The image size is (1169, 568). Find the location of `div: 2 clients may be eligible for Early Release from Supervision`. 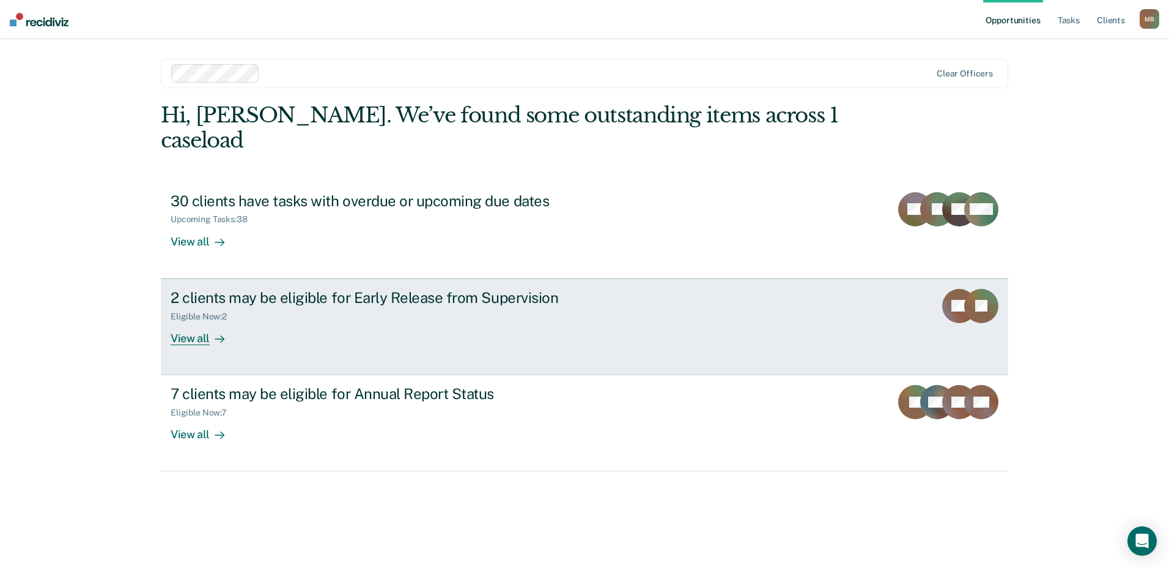

div: 2 clients may be eligible for Early Release from Supervision is located at coordinates (385, 297).